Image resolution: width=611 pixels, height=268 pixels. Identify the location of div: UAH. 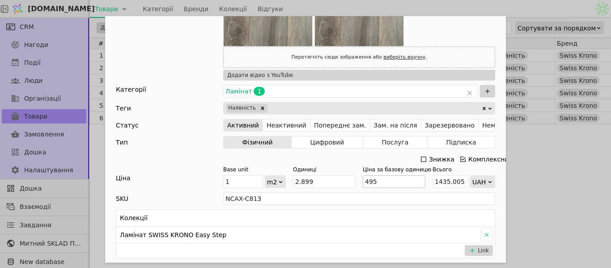
(479, 182).